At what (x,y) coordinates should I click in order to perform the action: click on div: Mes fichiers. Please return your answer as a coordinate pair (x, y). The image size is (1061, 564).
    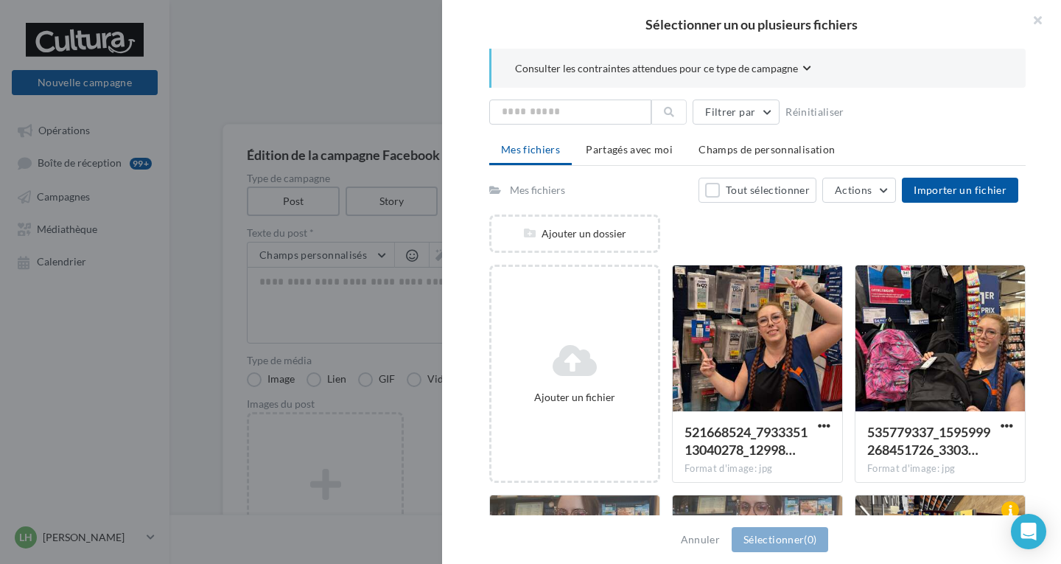
    Looking at the image, I should click on (537, 190).